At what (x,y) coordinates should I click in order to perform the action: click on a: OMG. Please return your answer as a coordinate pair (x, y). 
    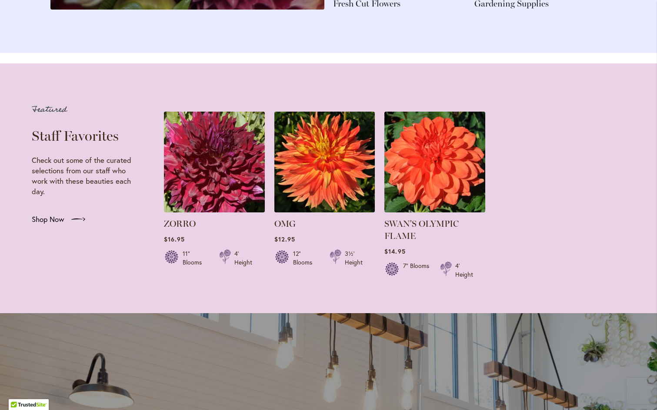
    Looking at the image, I should click on (285, 224).